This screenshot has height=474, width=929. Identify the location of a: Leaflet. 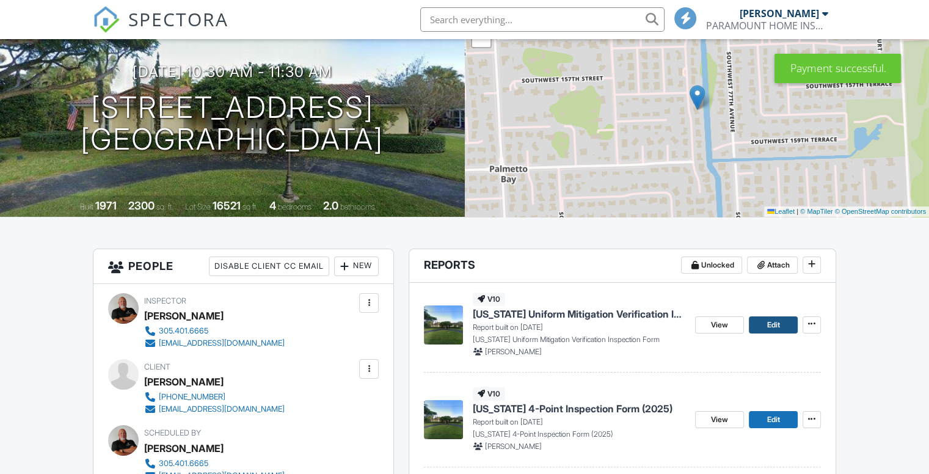
(780, 211).